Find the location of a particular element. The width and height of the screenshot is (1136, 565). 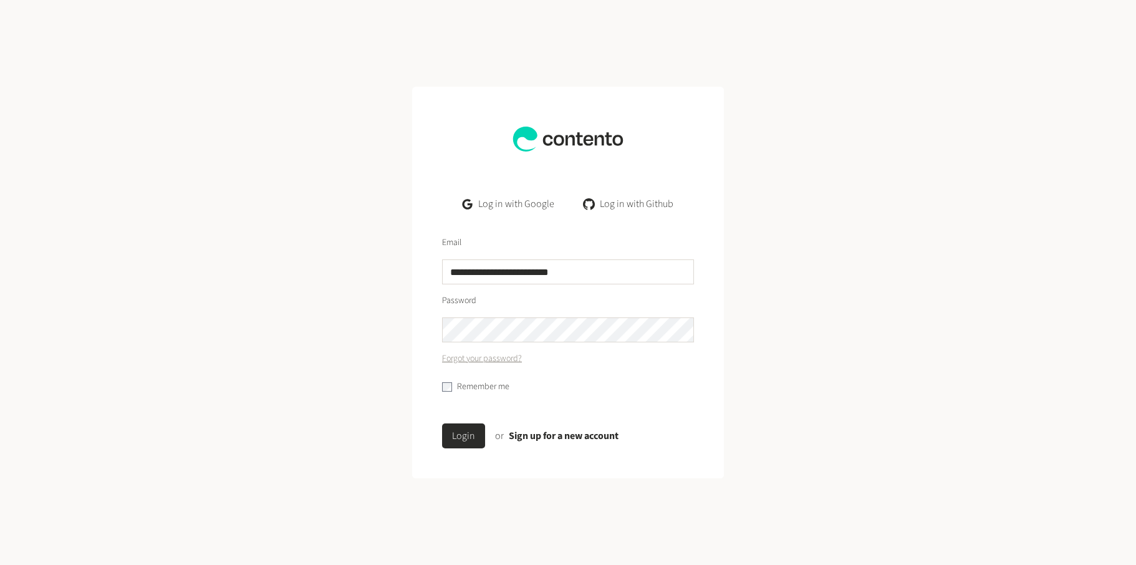

a: Sign up for a new account is located at coordinates (564, 436).